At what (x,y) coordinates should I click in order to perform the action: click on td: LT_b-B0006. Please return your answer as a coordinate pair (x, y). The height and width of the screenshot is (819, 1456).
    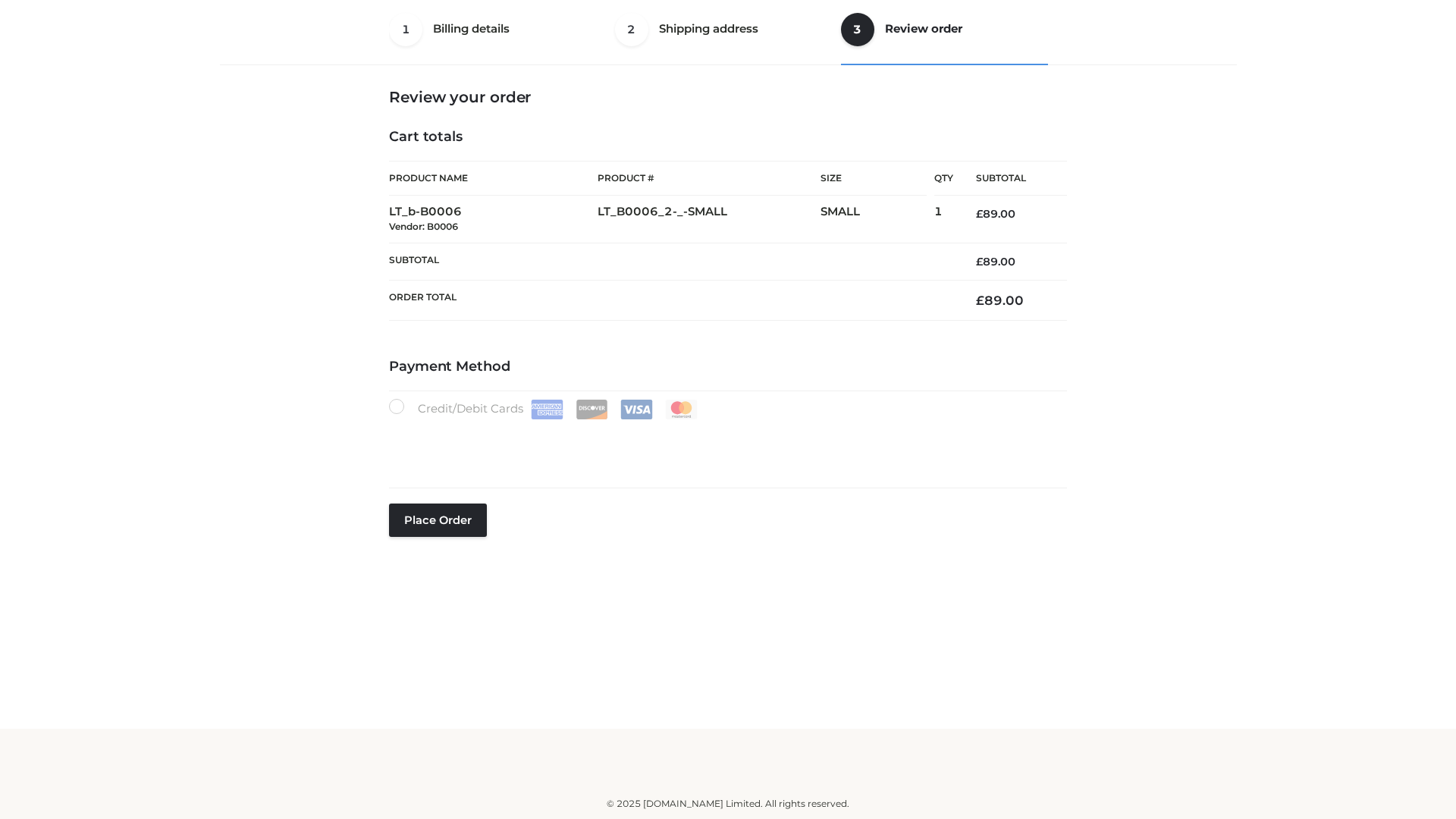
    Looking at the image, I should click on (493, 219).